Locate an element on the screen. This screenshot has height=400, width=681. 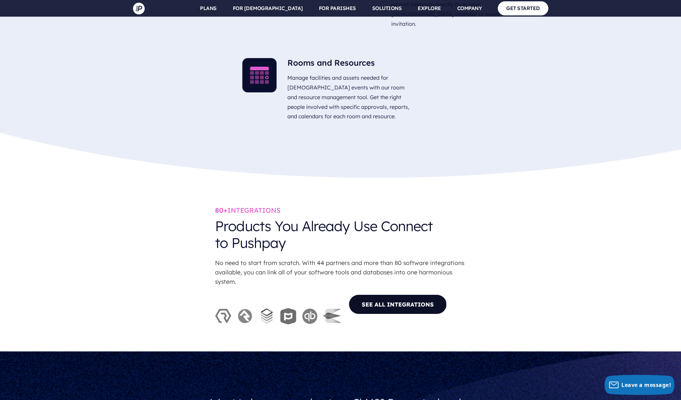
button: Leave a message! is located at coordinates (640, 385).